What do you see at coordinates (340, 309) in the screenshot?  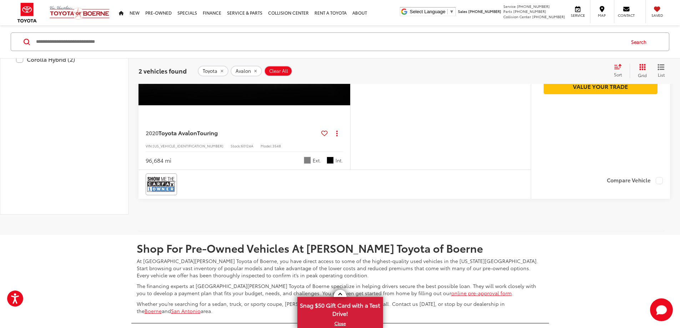 I see `span: Snag $50 Gift Card with a Test Drive!` at bounding box center [340, 309].